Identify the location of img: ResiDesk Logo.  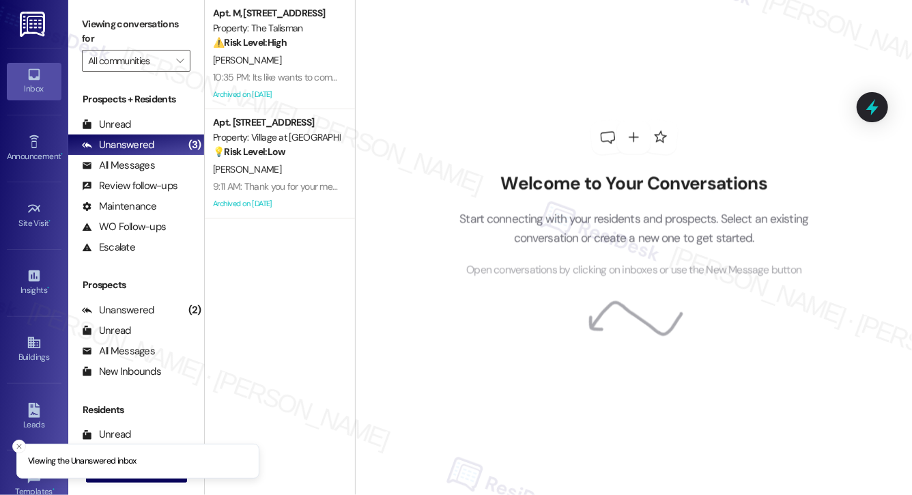
(33, 24).